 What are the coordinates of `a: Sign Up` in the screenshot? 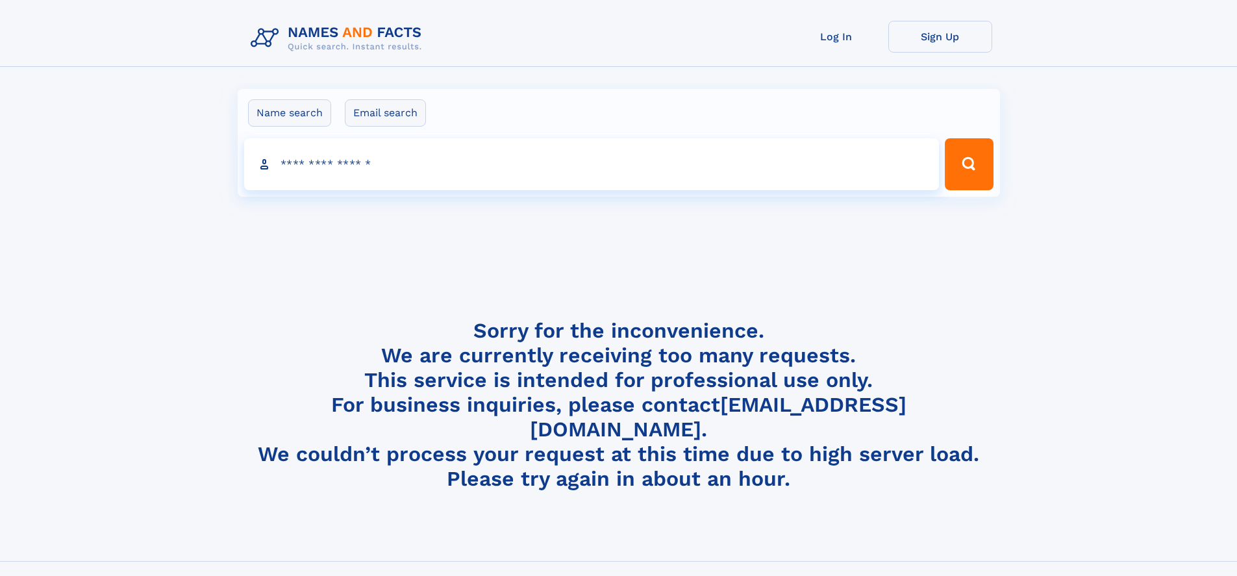 It's located at (940, 36).